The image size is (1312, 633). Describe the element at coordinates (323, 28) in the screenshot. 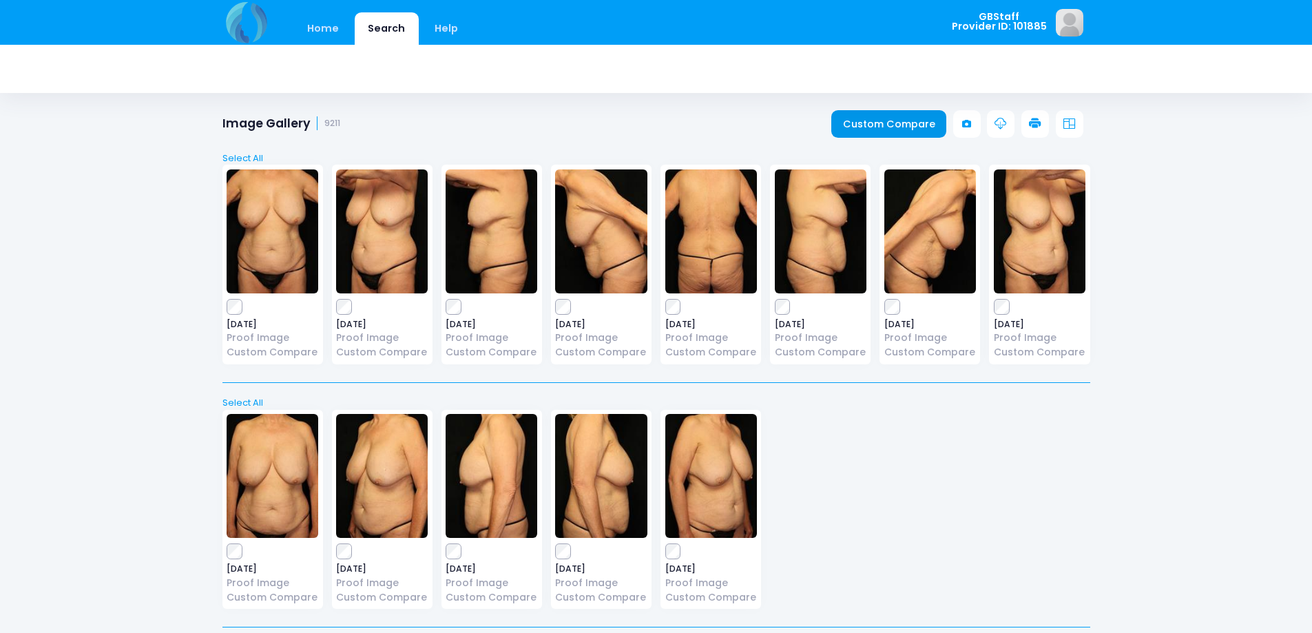

I see `a: Home` at that location.